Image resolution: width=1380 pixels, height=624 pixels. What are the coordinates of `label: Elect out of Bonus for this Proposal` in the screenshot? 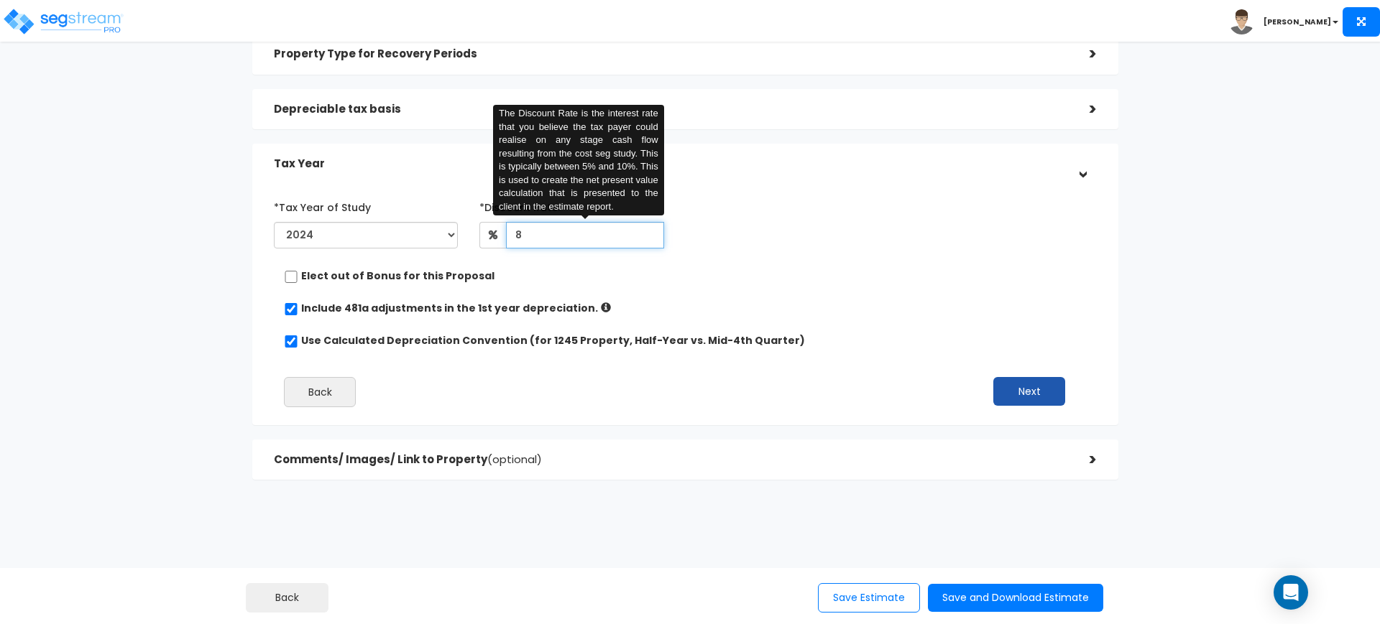 It's located at (397, 276).